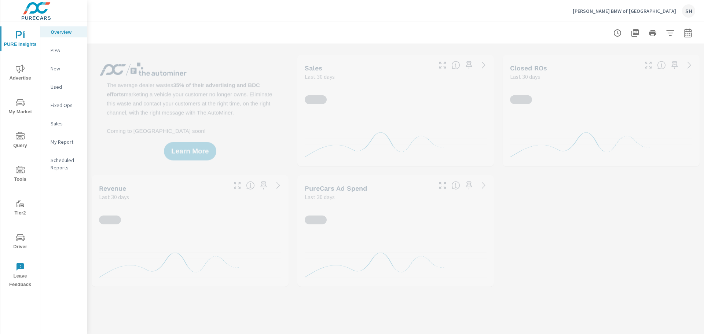  Describe the element at coordinates (670, 33) in the screenshot. I see `button: Apply Filters` at that location.